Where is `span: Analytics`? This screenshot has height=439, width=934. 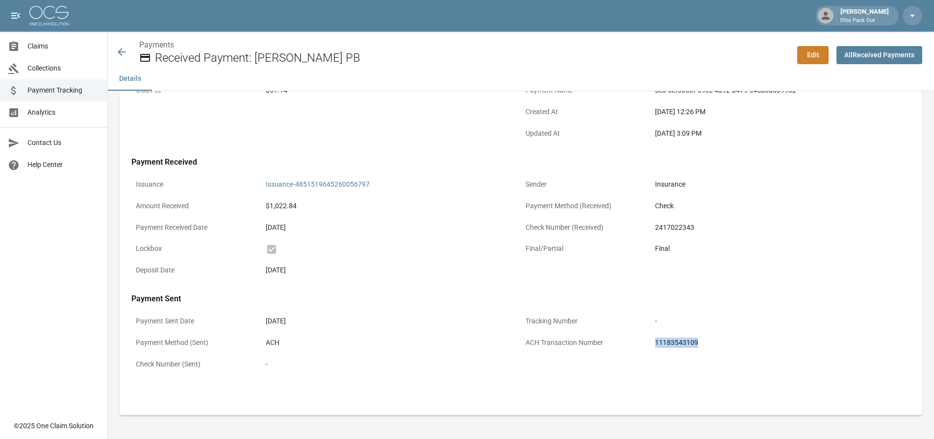 span: Analytics is located at coordinates (63, 112).